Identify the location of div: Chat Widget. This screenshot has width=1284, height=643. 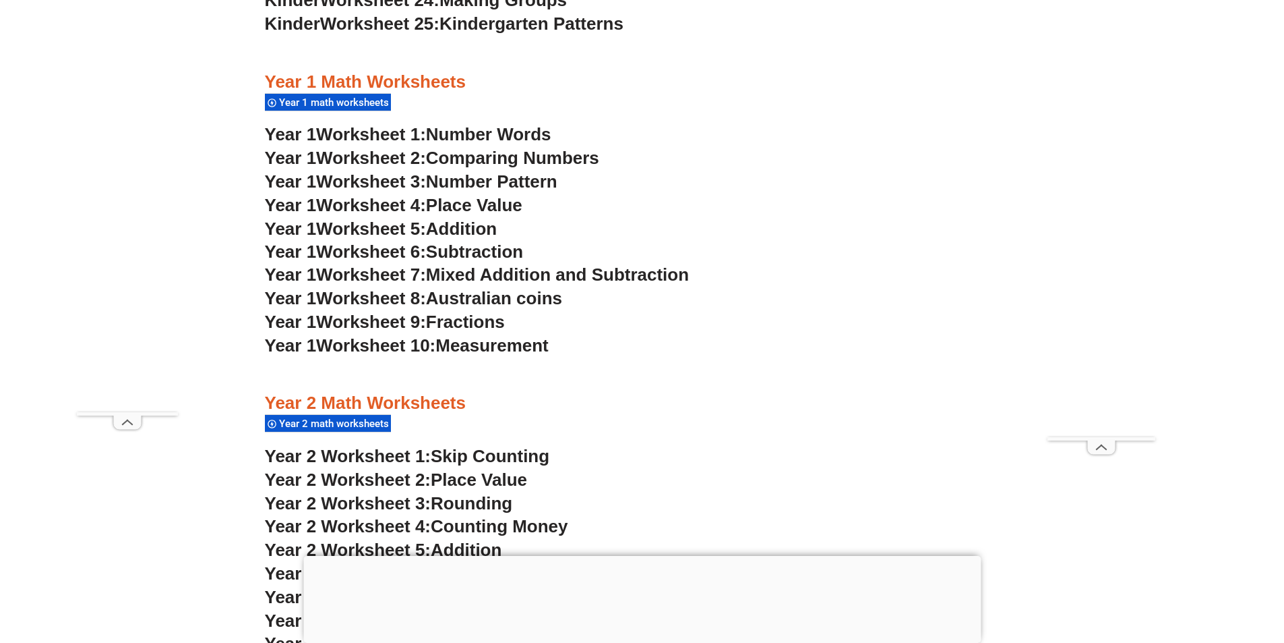
(1172, 566).